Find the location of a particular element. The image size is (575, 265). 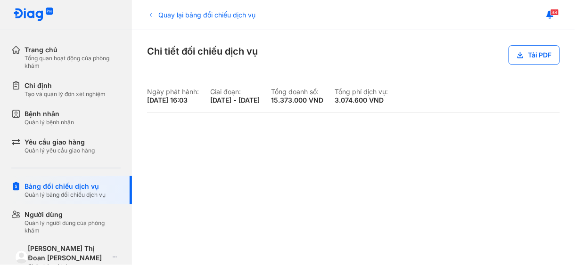

div: Chi tiết đối chiếu dịch vụ is located at coordinates (202, 55).